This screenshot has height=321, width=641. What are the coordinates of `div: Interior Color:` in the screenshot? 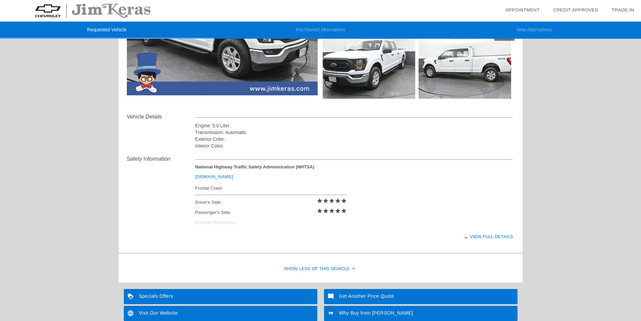 It's located at (354, 146).